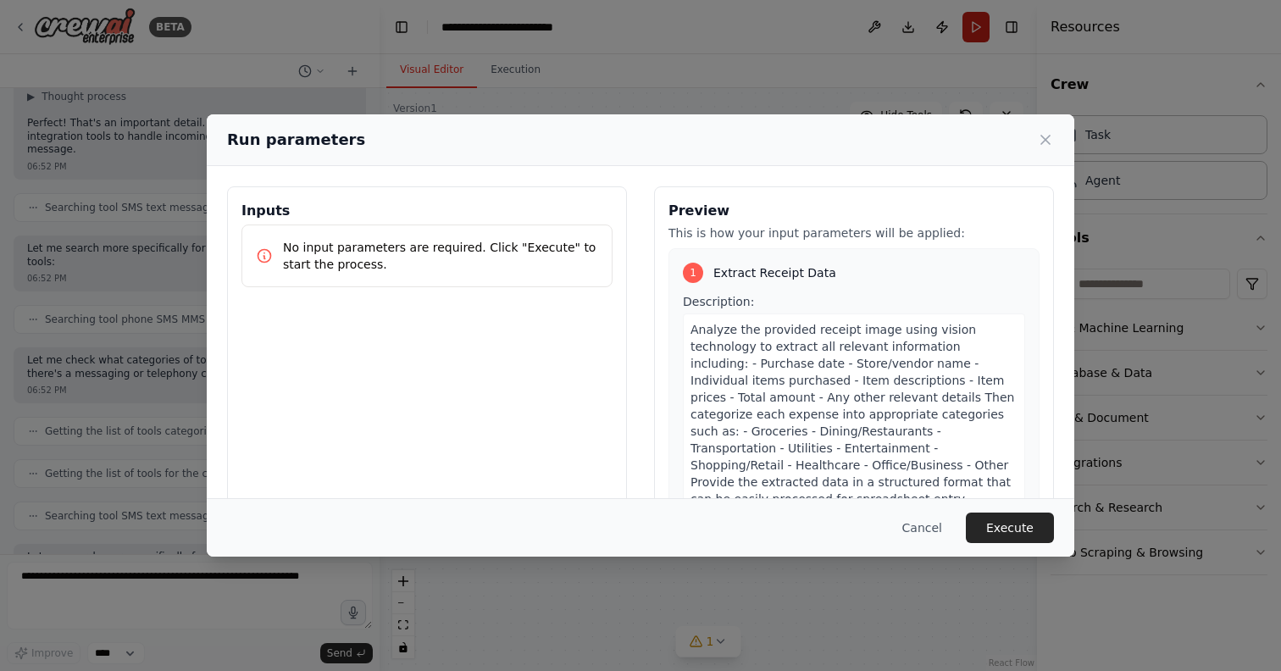 Image resolution: width=1281 pixels, height=671 pixels. I want to click on p: This is how your input parameters will be applied:, so click(854, 233).